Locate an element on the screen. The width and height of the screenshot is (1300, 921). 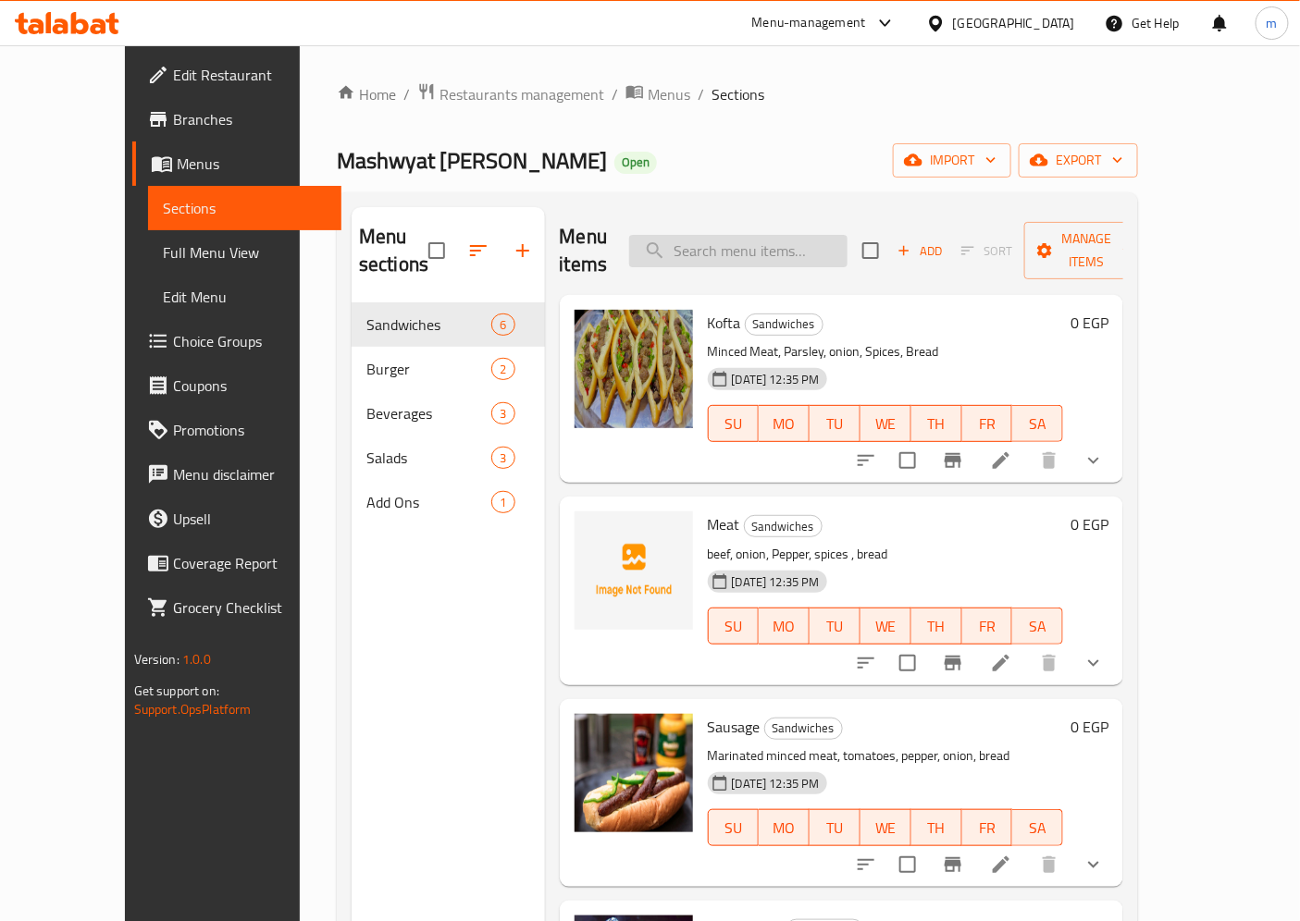
button: Manage items is located at coordinates (1086, 251).